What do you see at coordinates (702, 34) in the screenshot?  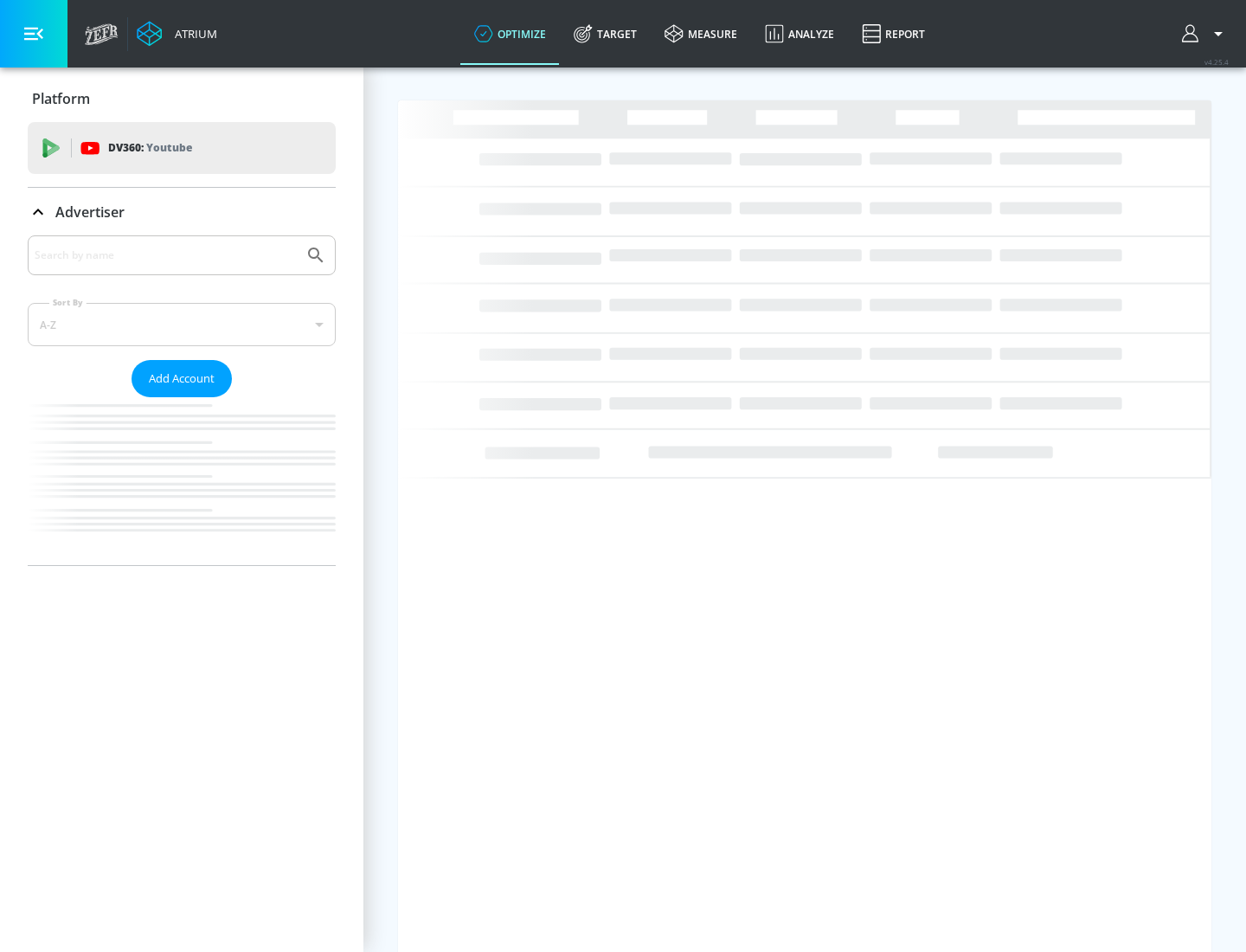 I see `a: measure` at bounding box center [702, 34].